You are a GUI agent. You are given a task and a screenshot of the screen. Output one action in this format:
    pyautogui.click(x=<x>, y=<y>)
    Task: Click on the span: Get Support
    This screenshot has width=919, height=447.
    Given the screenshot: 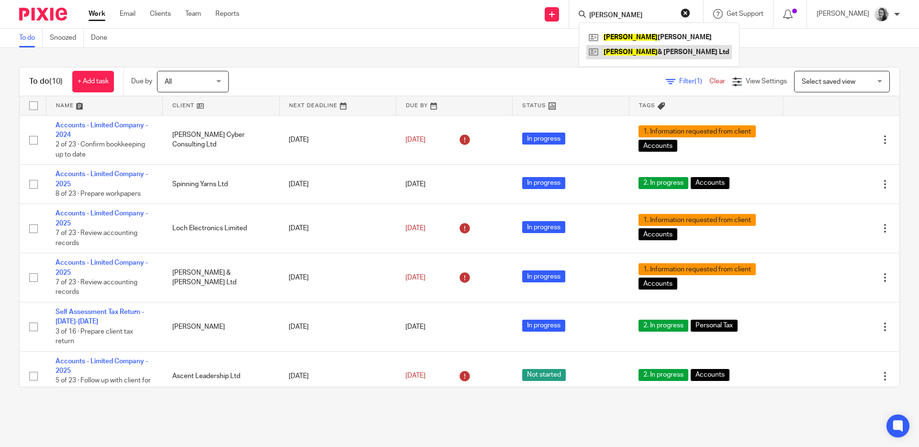 What is the action you would take?
    pyautogui.click(x=745, y=14)
    